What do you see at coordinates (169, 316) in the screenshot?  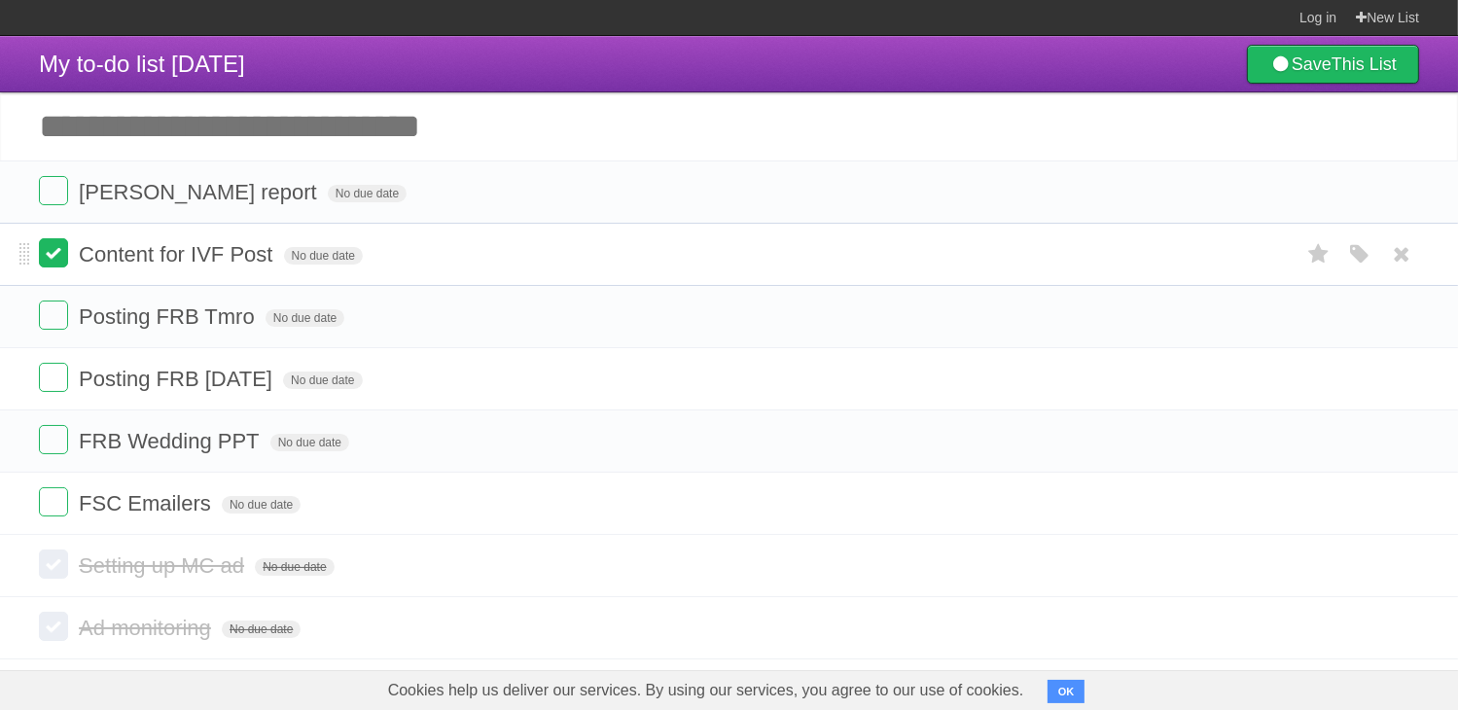 I see `span: Posting FRB Tmro` at bounding box center [169, 316].